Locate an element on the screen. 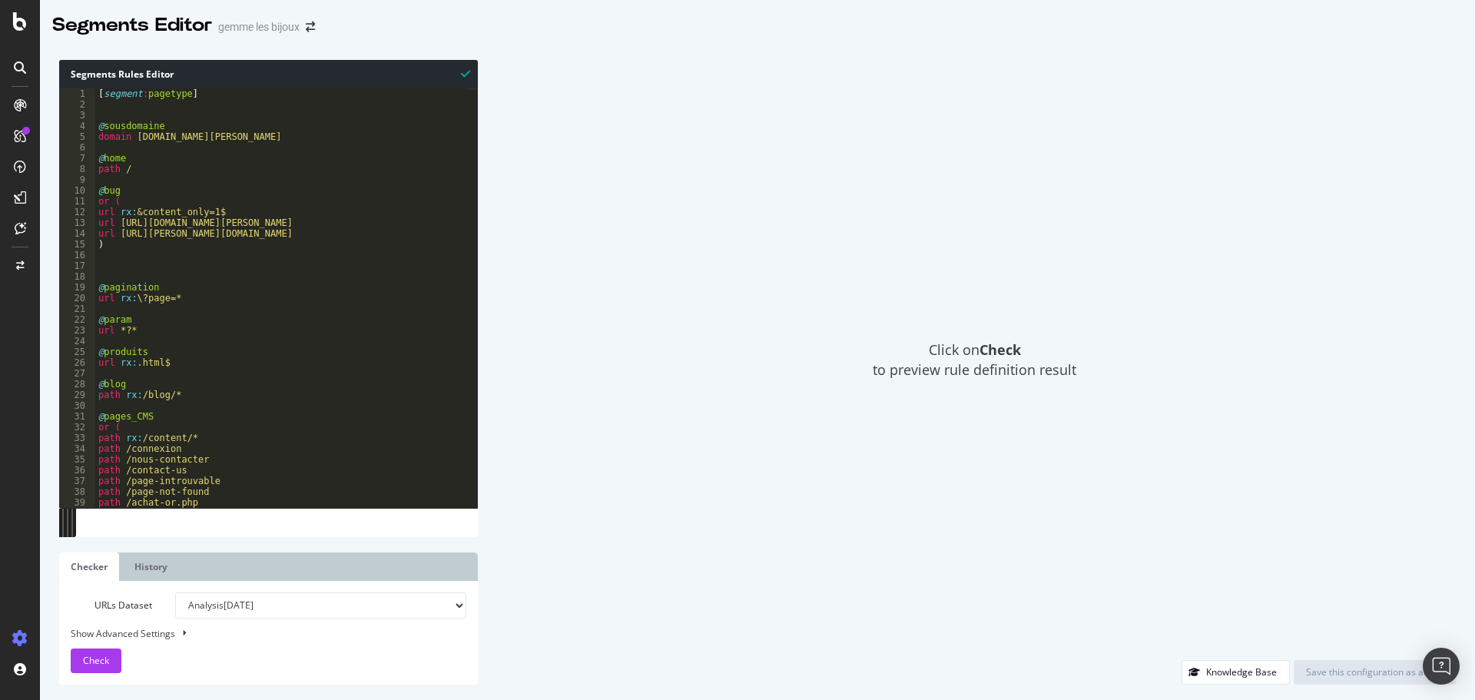 The image size is (1475, 700). div: 2 is located at coordinates (77, 104).